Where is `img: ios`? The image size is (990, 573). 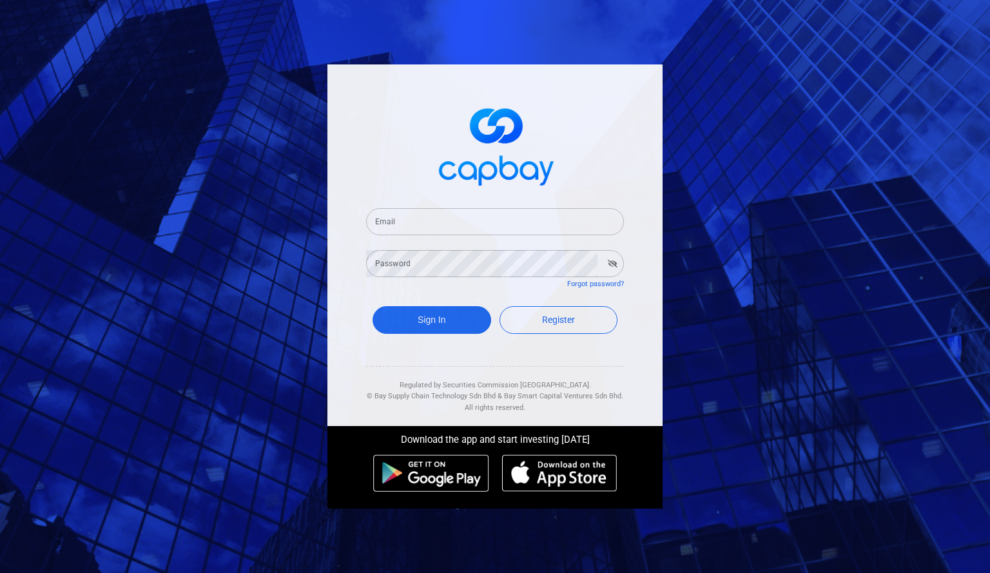
img: ios is located at coordinates (560, 473).